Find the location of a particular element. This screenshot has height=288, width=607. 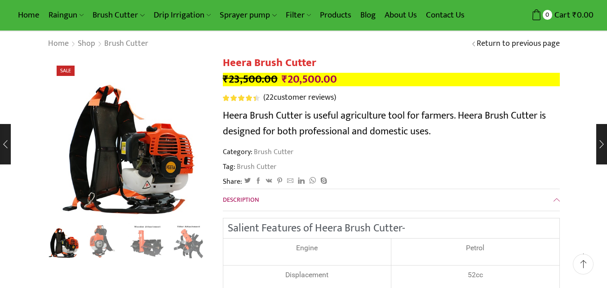

bdi: 0.00 is located at coordinates (583, 15).